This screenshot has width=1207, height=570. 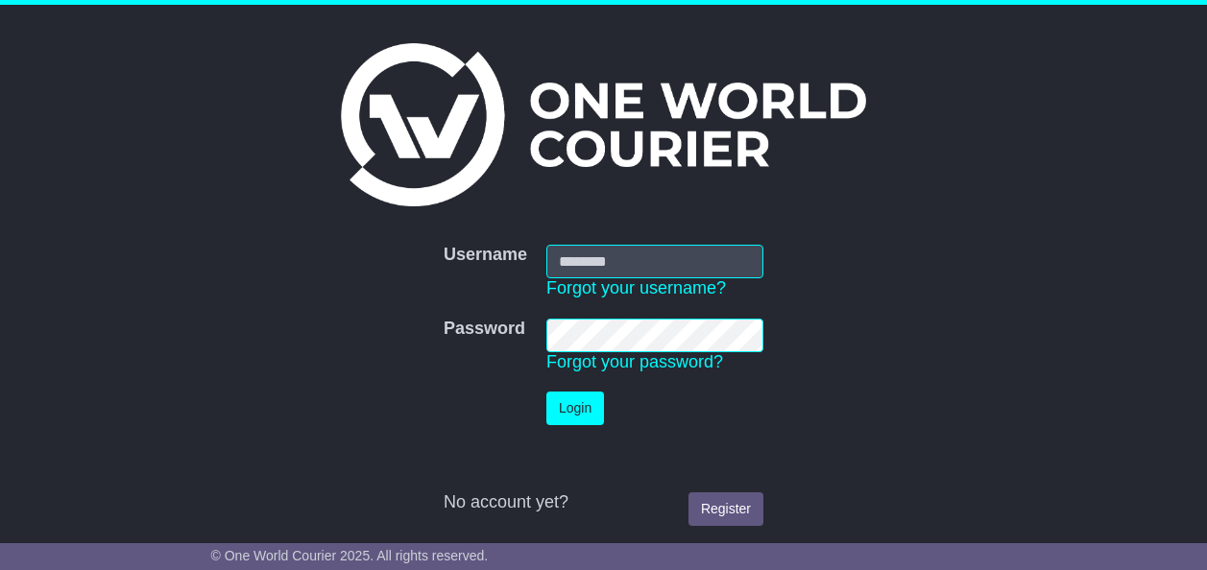 I want to click on a: Forgot your password?, so click(x=635, y=362).